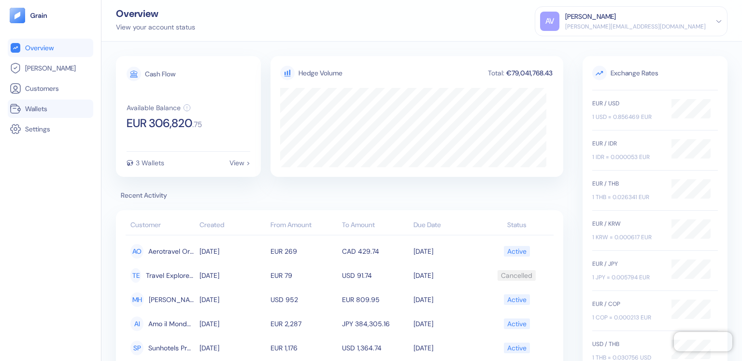  Describe the element at coordinates (50, 109) in the screenshot. I see `a: Wallets` at that location.